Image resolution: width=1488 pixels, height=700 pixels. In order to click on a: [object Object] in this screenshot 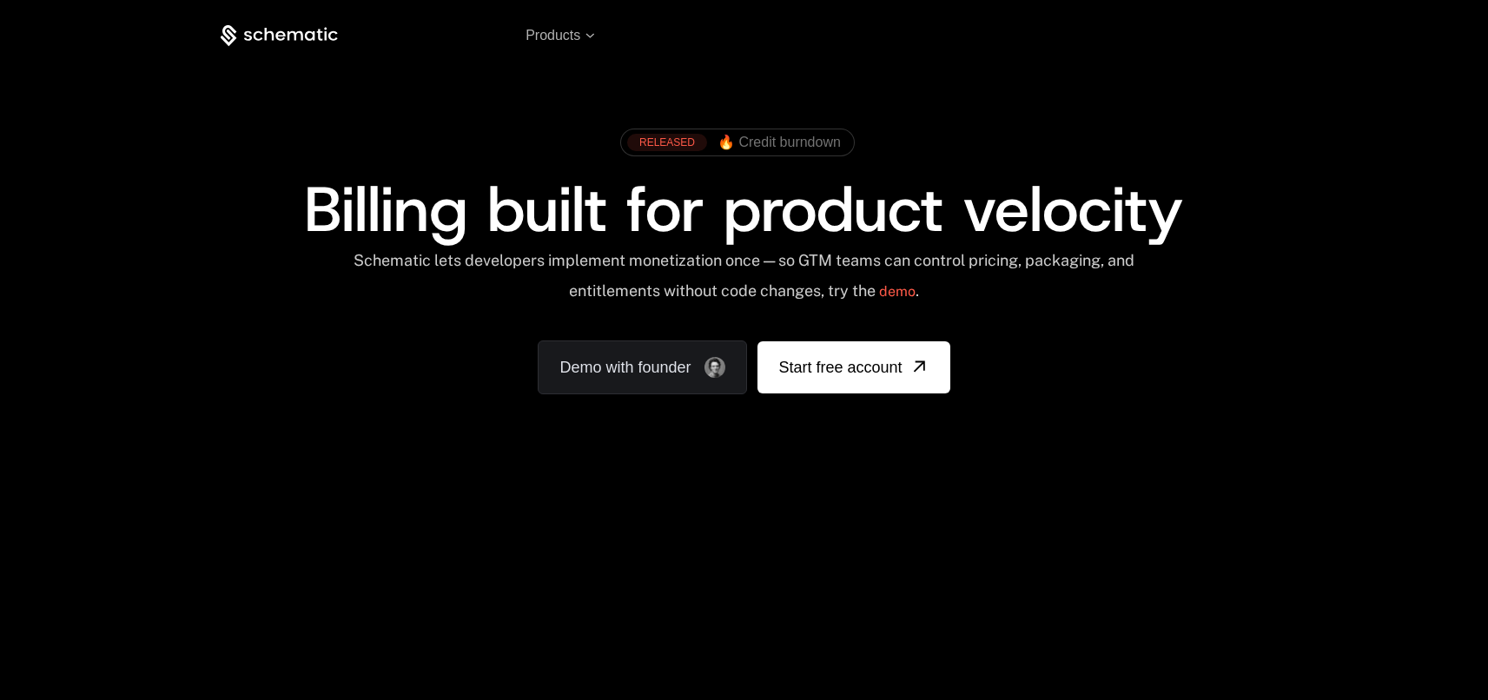, I will do `click(853, 368)`.